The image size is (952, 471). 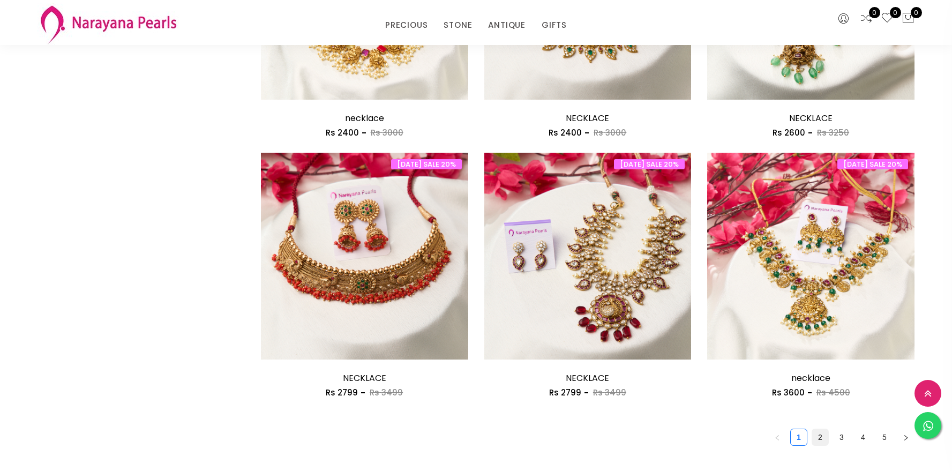 What do you see at coordinates (908, 19) in the screenshot?
I see `button: 0` at bounding box center [908, 19].